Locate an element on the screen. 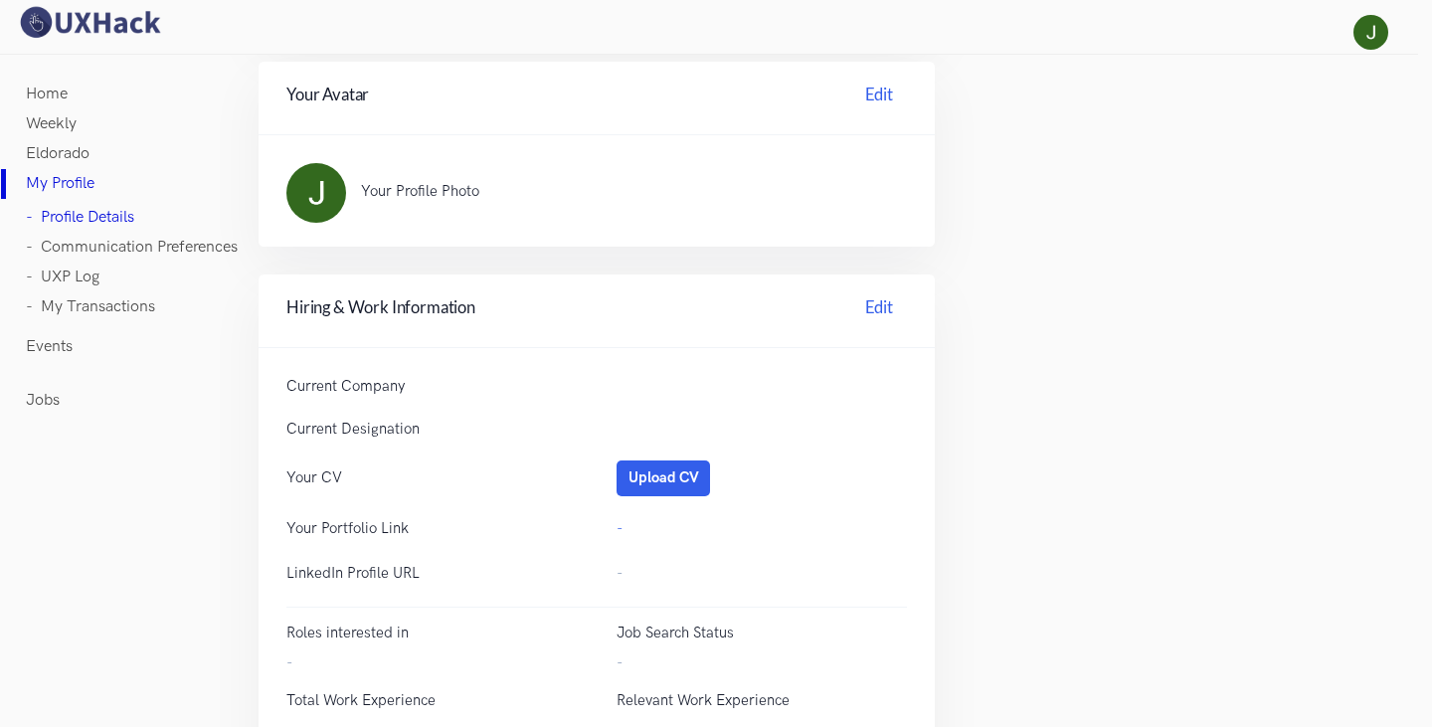  p: Your Profile Photo is located at coordinates (614, 191).